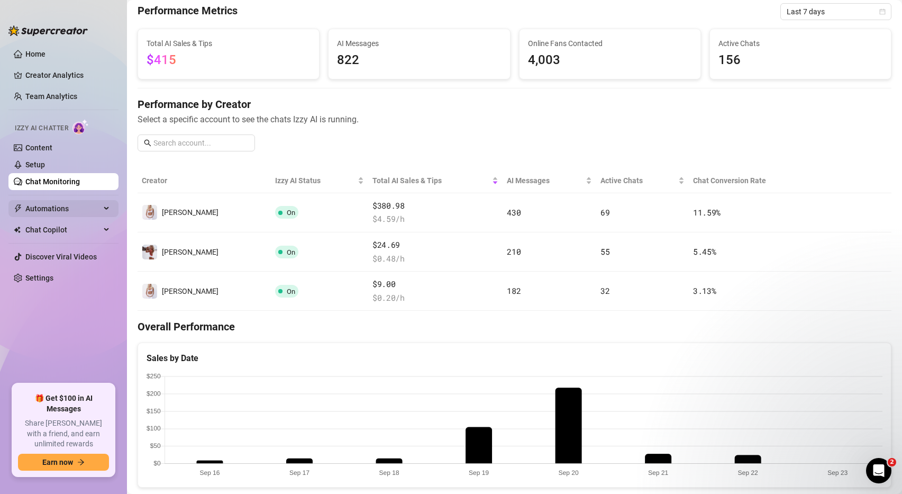 The image size is (902, 494). I want to click on h2: 5 collections, so click(106, 68).